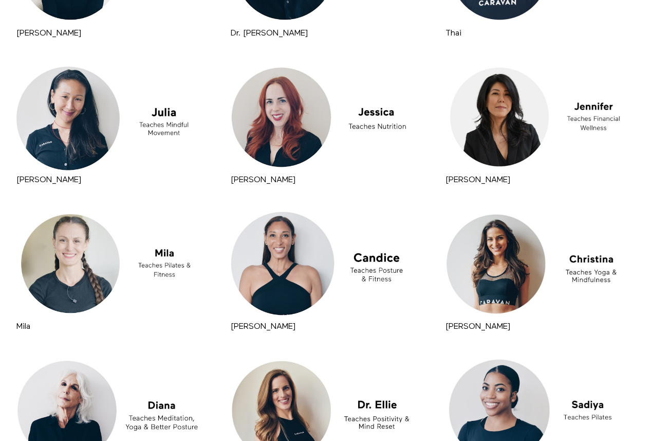  I want to click on strong: Jennifer, so click(478, 180).